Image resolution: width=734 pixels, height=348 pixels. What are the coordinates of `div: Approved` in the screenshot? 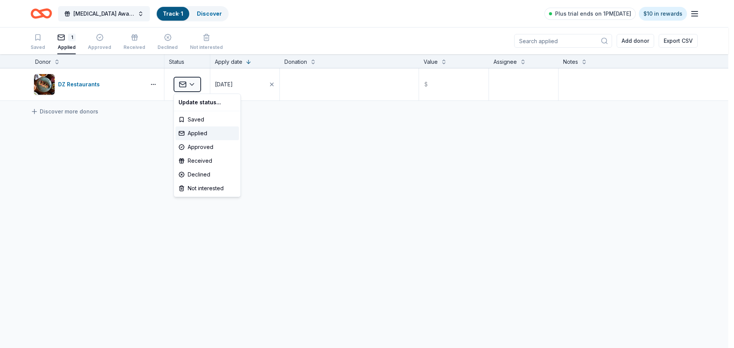 It's located at (207, 147).